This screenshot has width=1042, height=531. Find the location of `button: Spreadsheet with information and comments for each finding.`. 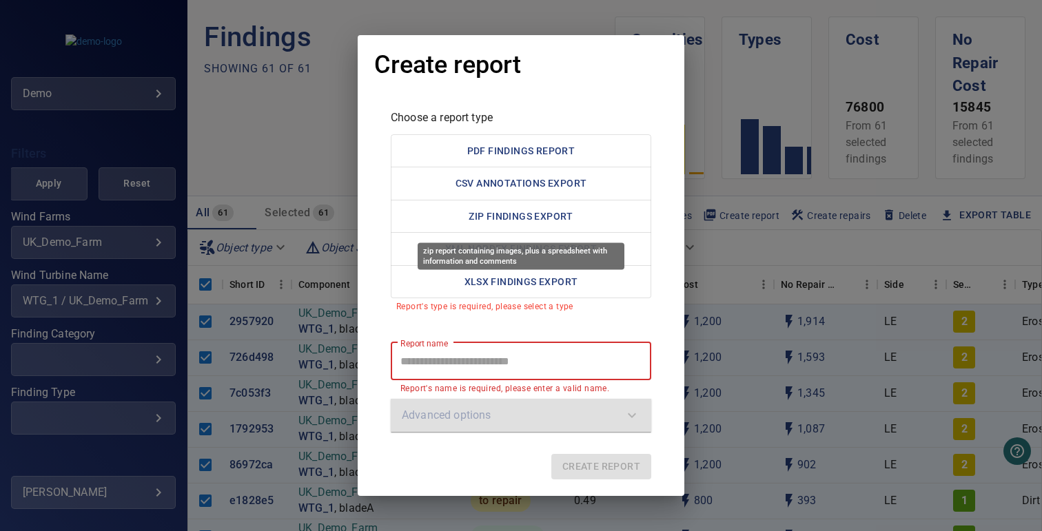

button: Spreadsheet with information and comments for each finding. is located at coordinates (521, 282).